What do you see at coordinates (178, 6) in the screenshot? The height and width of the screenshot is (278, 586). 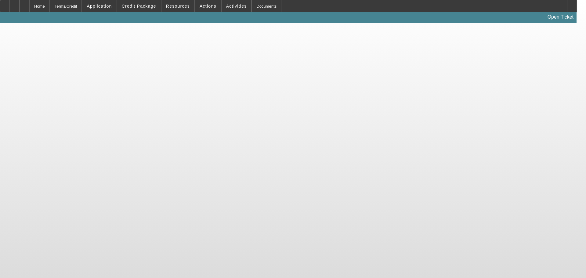 I see `span: Resources` at bounding box center [178, 6].